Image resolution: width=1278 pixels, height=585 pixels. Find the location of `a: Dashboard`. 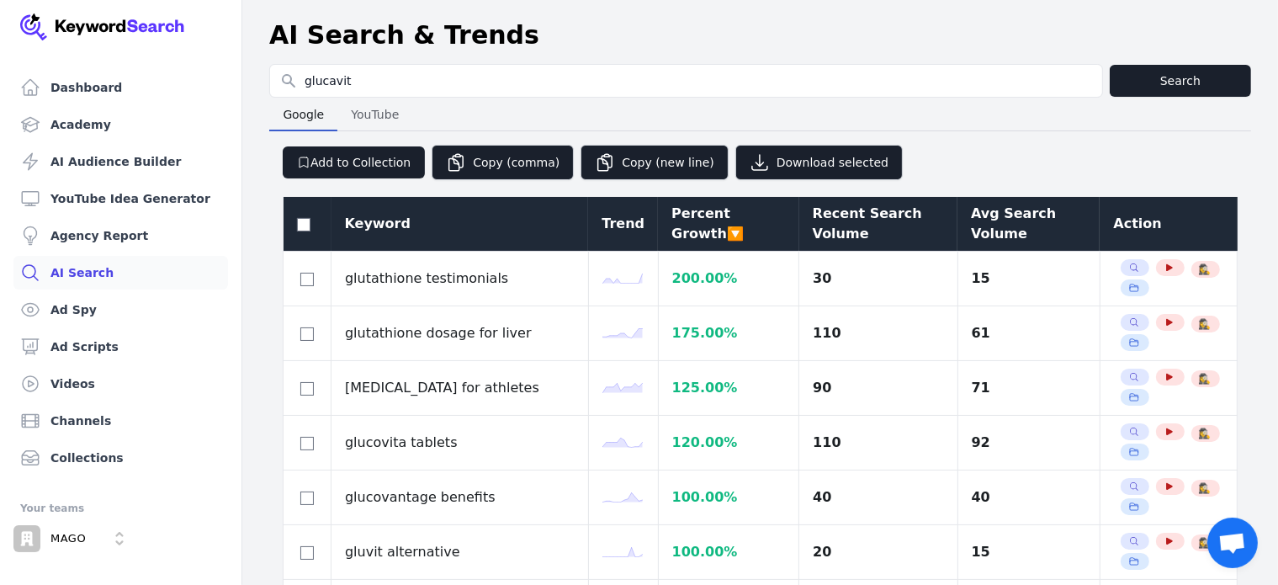

a: Dashboard is located at coordinates (120, 87).